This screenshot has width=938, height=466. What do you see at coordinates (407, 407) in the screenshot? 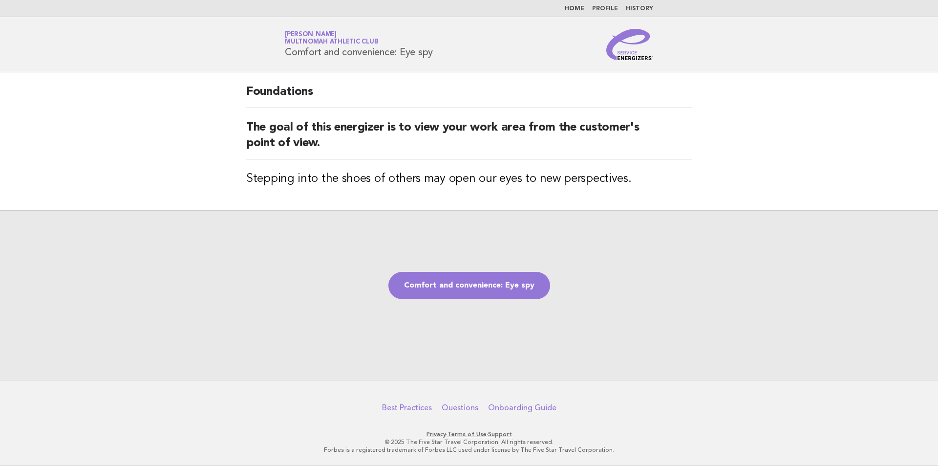
I see `a: Best Practices` at bounding box center [407, 407].